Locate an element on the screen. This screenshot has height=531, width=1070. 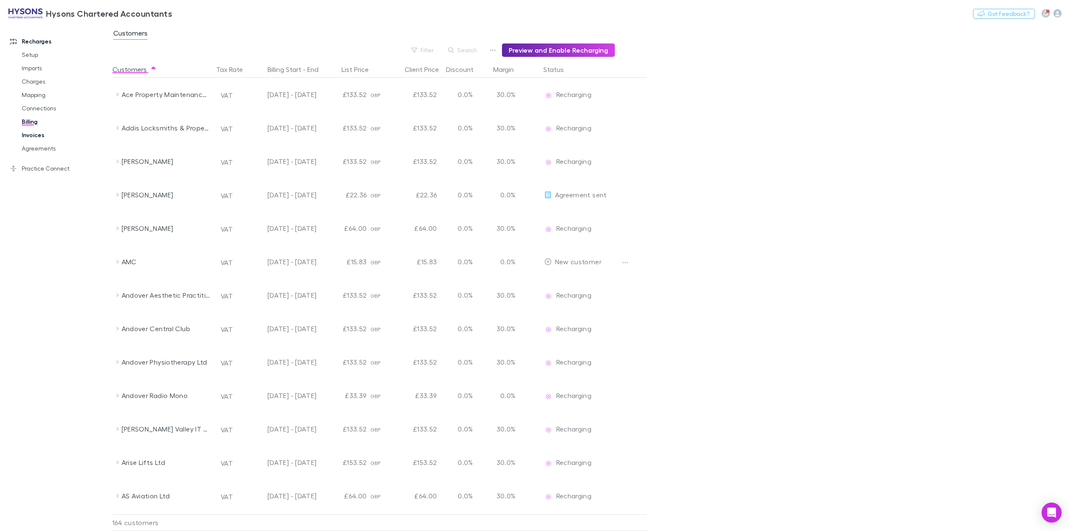
div: £15.83 is located at coordinates (345, 262).